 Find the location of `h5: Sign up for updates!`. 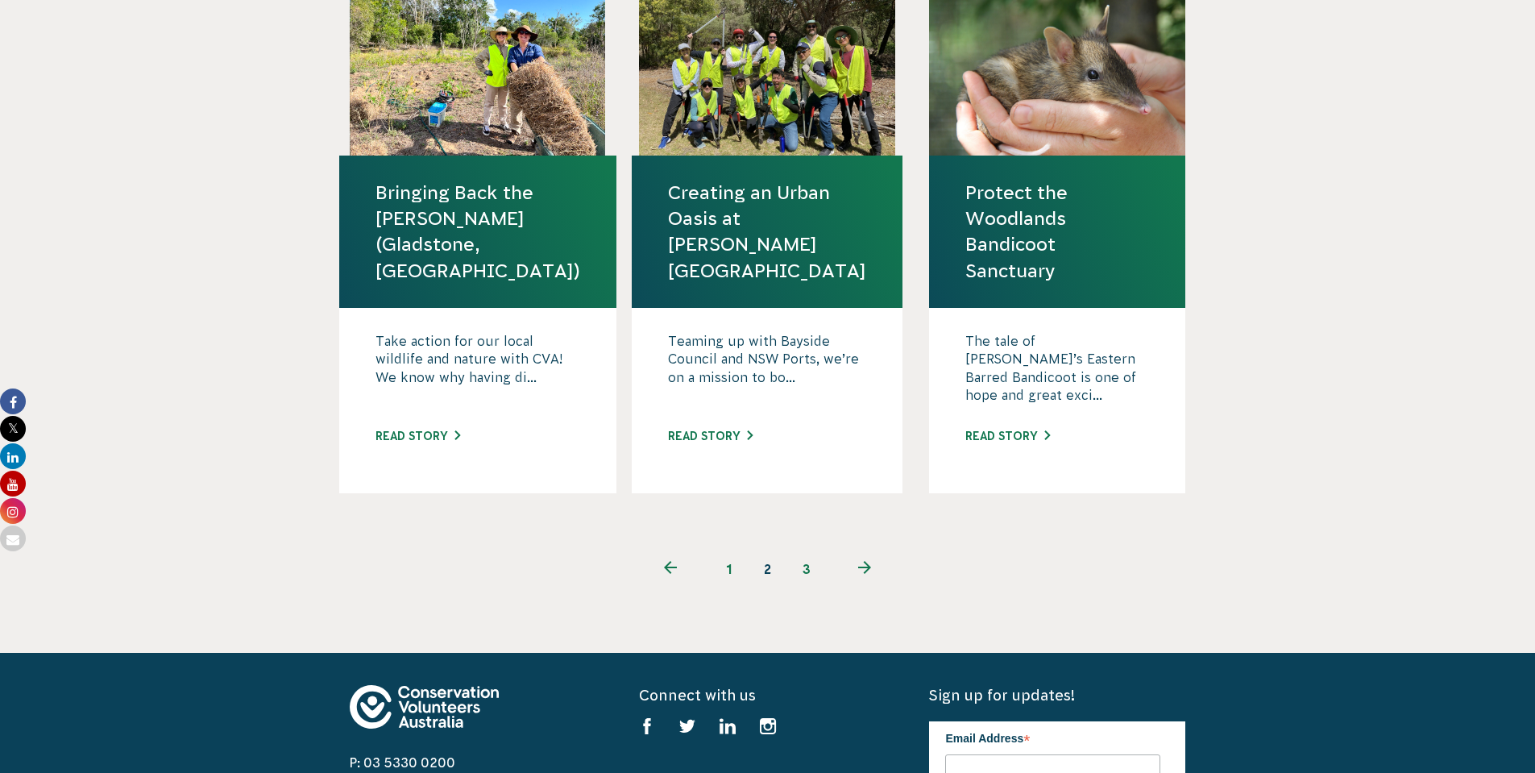

h5: Sign up for updates! is located at coordinates (1057, 694).